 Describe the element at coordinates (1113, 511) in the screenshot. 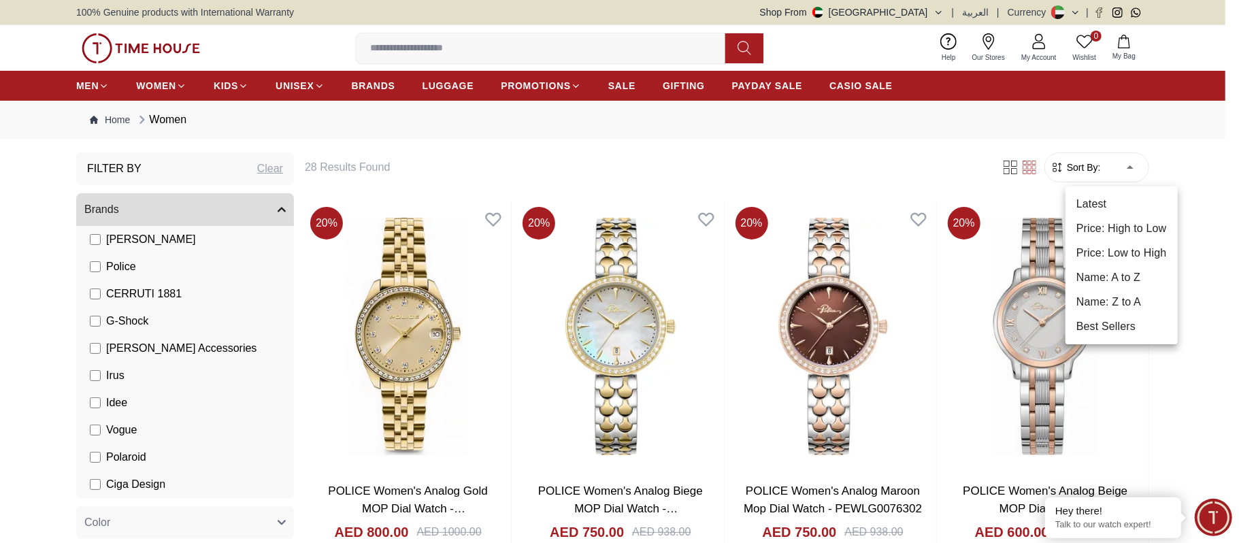

I see `div: Hey there!` at that location.